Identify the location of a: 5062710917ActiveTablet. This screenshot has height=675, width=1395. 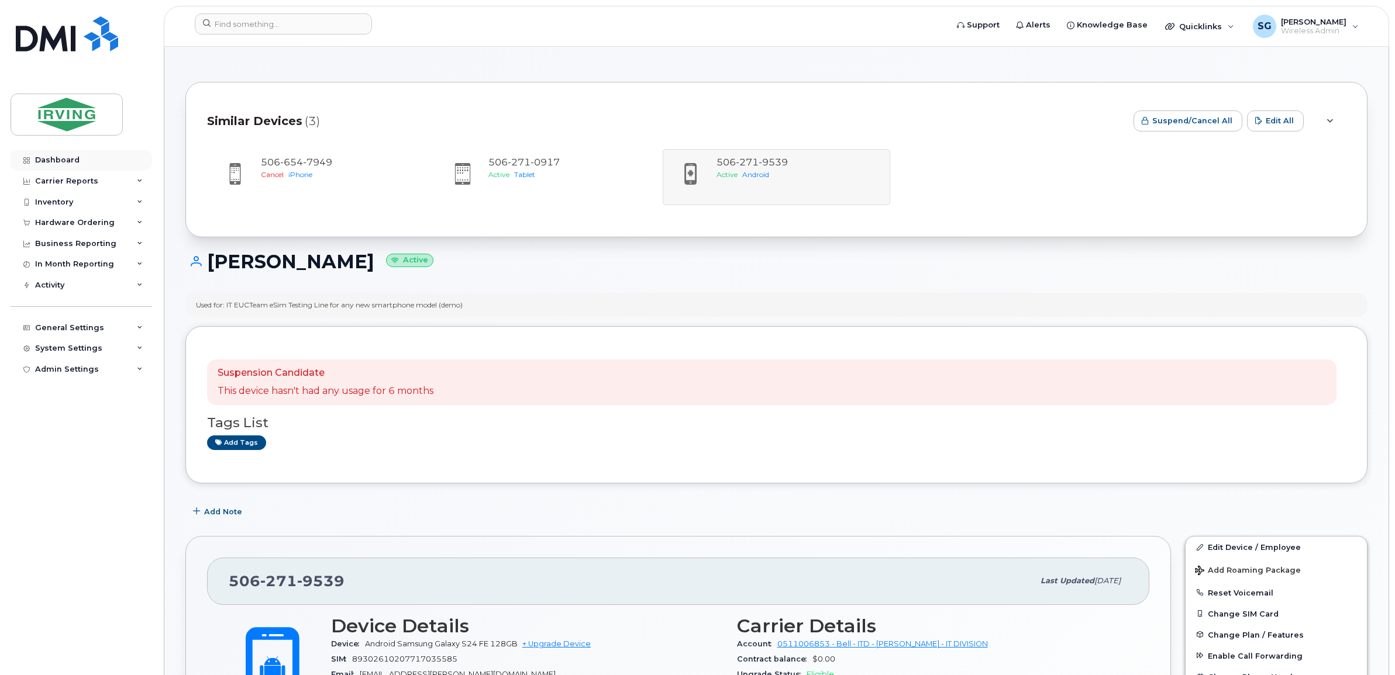
(548, 177).